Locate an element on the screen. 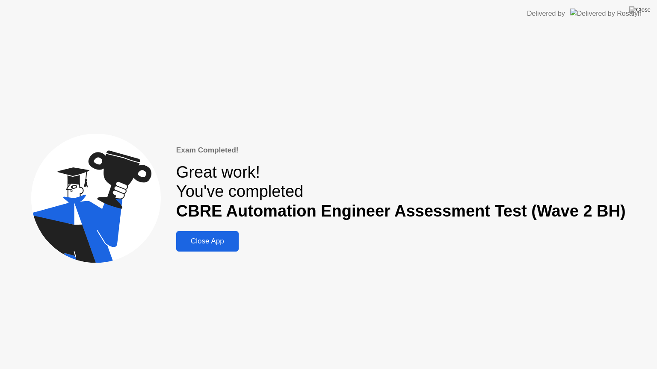  div: Delivered by is located at coordinates (546, 14).